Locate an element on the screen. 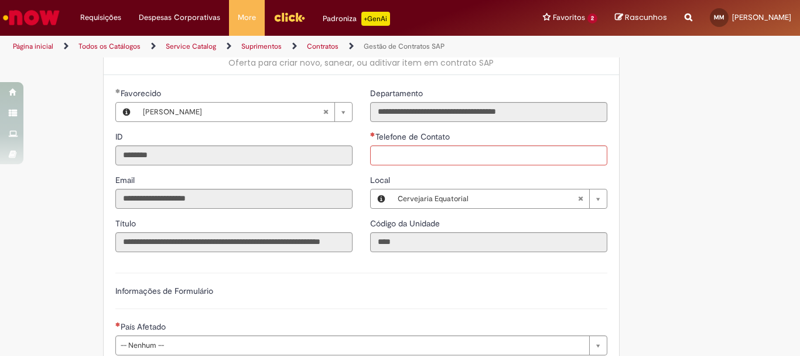  span: Local is located at coordinates (381, 180).